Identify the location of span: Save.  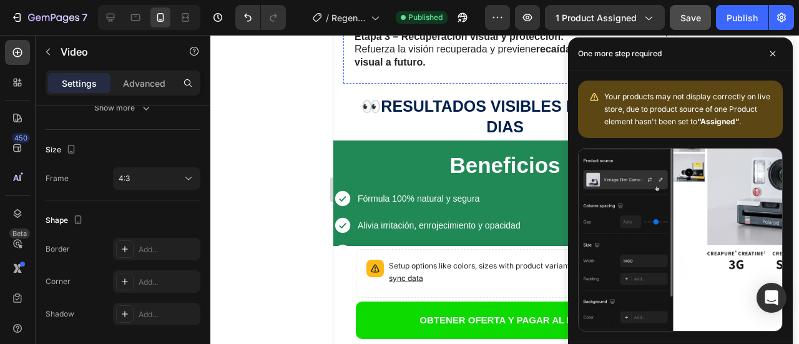
(691, 17).